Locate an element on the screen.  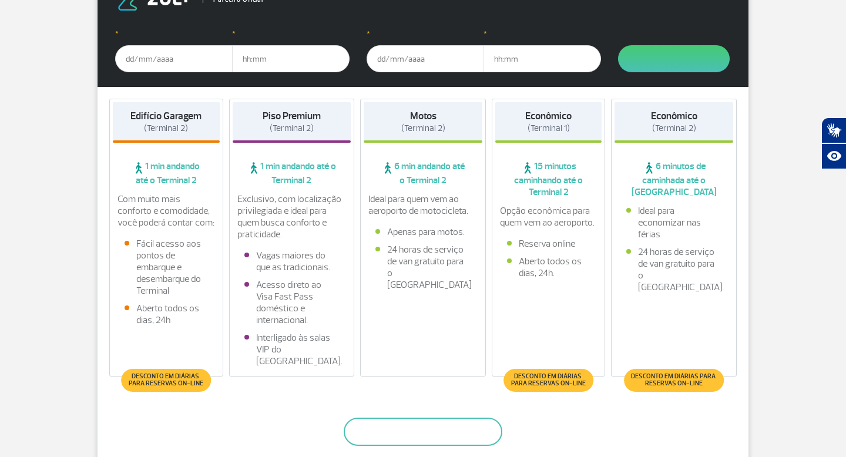
p: Com muito mais conforto e comodidade, você poderá contar com: is located at coordinates (166, 211).